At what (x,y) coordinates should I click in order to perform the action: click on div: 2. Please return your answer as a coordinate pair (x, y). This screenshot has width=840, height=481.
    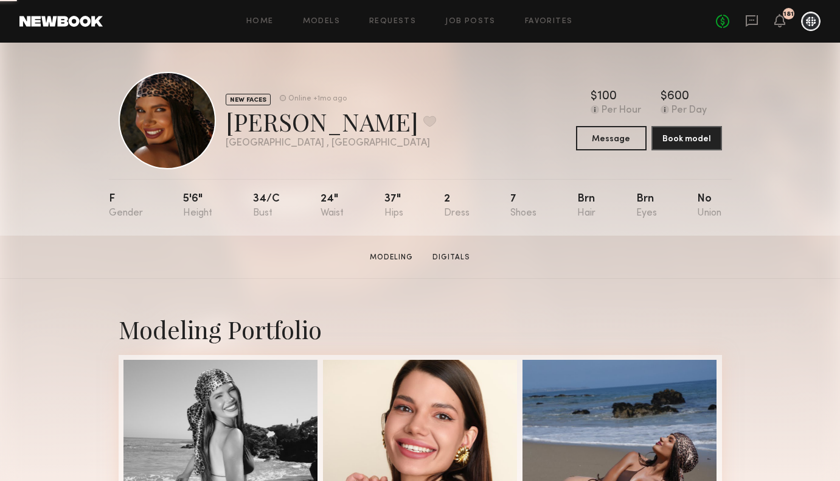
    Looking at the image, I should click on (457, 206).